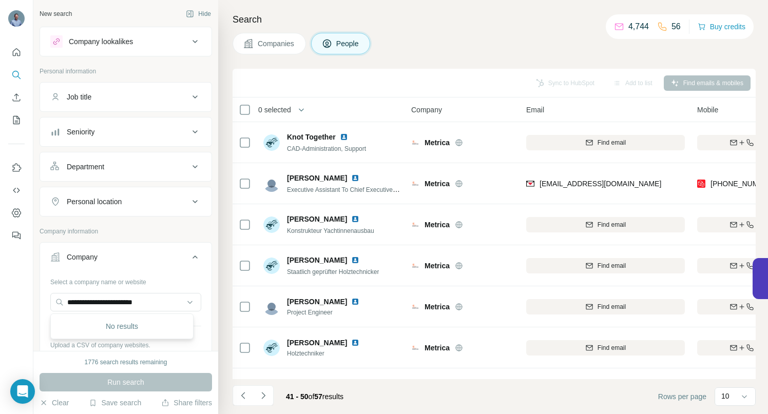 This screenshot has width=768, height=414. I want to click on div: Job title, so click(79, 97).